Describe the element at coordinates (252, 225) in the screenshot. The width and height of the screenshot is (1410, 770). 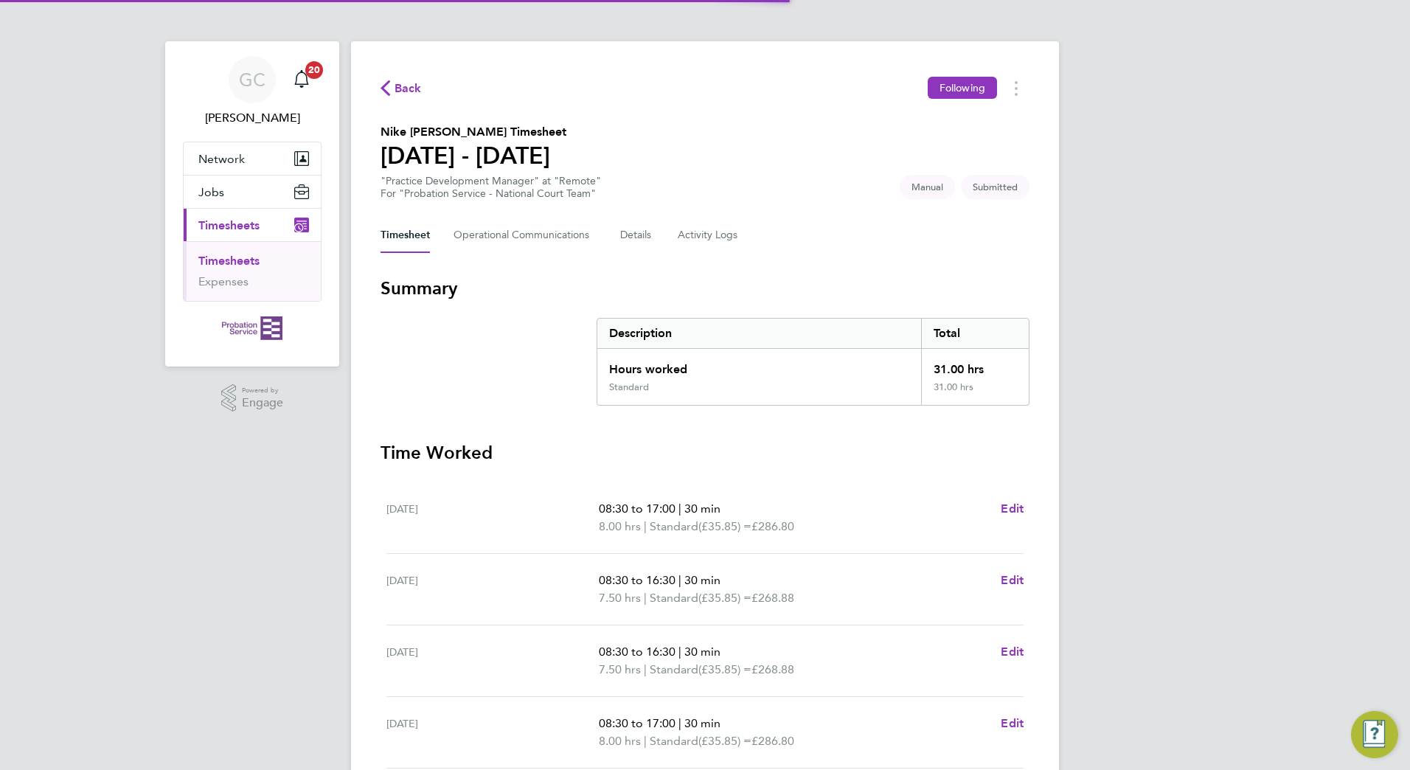
I see `button: Timesheets` at that location.